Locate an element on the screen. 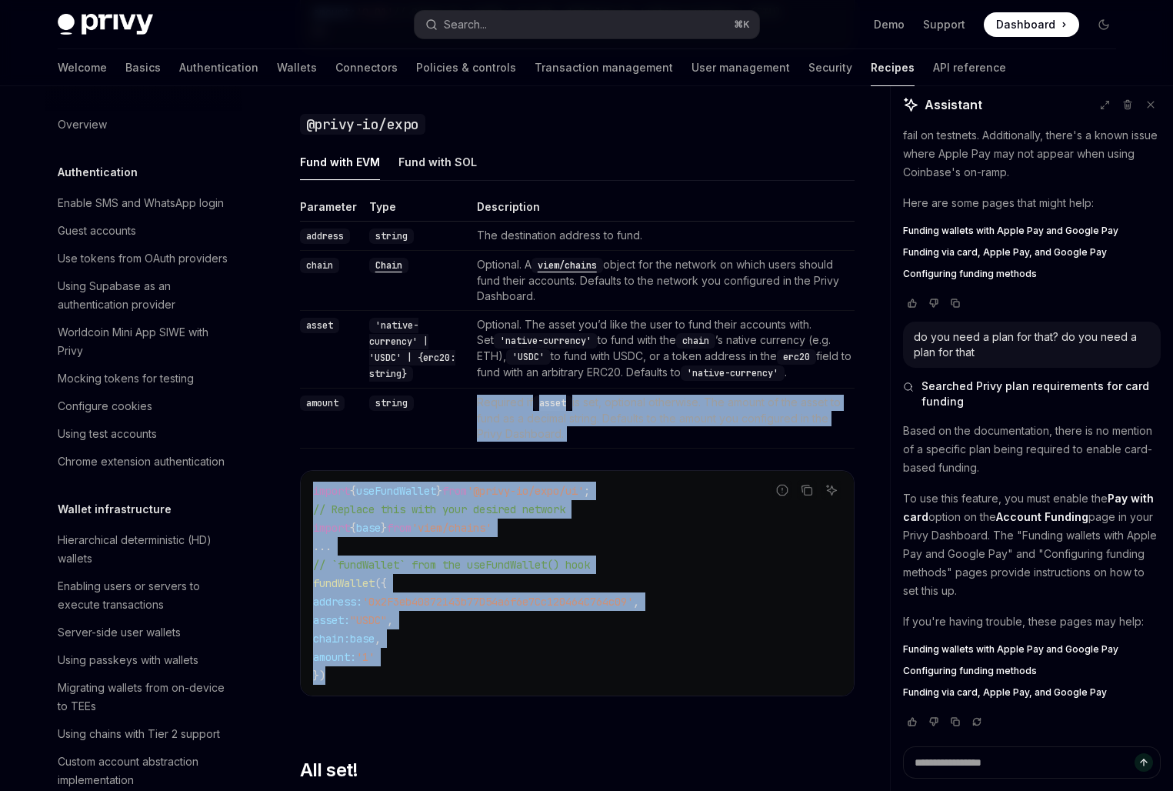  a: Migrating wallets from on-device to TEEs is located at coordinates (144, 697).